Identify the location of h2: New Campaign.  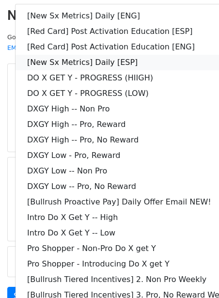
(109, 15).